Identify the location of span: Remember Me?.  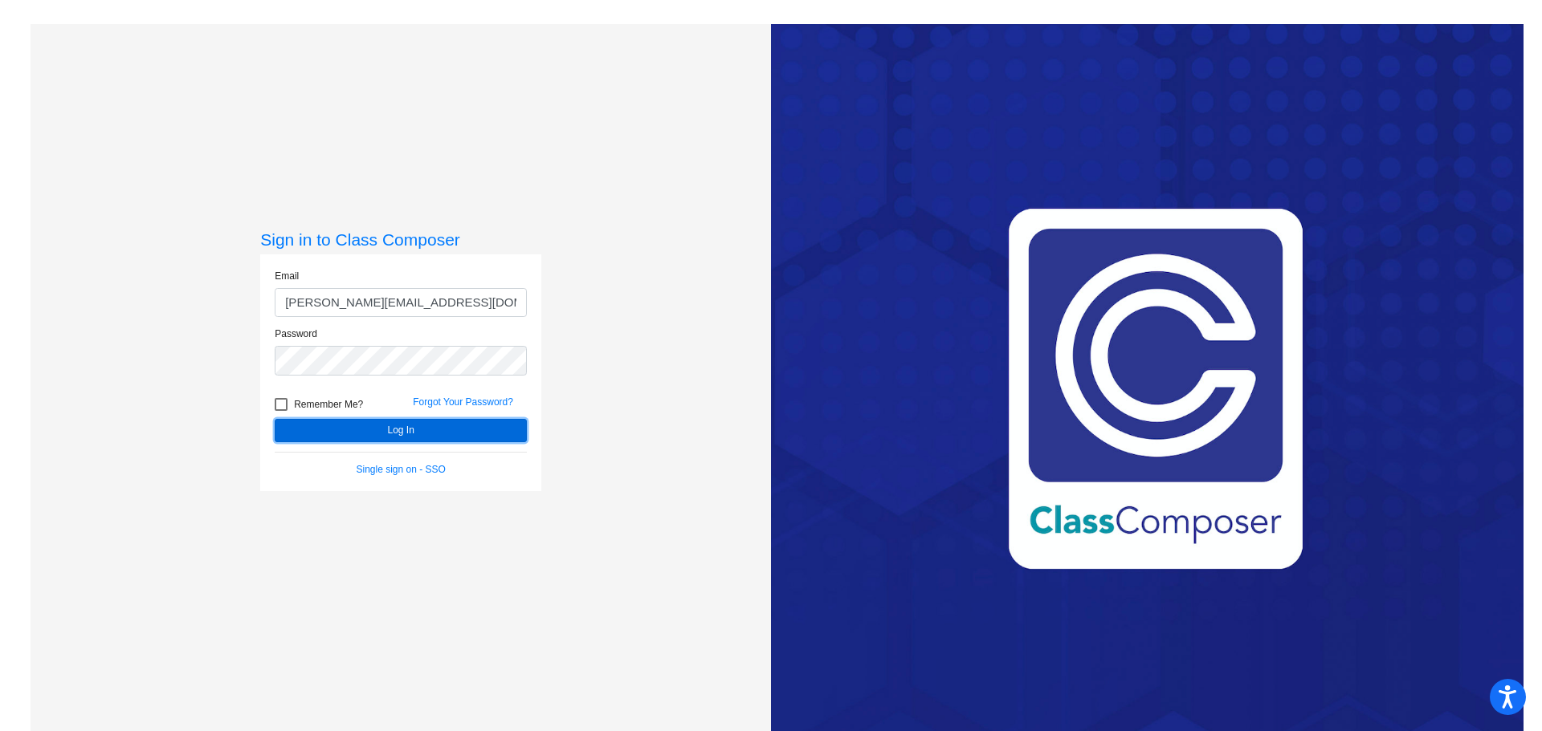
(328, 405).